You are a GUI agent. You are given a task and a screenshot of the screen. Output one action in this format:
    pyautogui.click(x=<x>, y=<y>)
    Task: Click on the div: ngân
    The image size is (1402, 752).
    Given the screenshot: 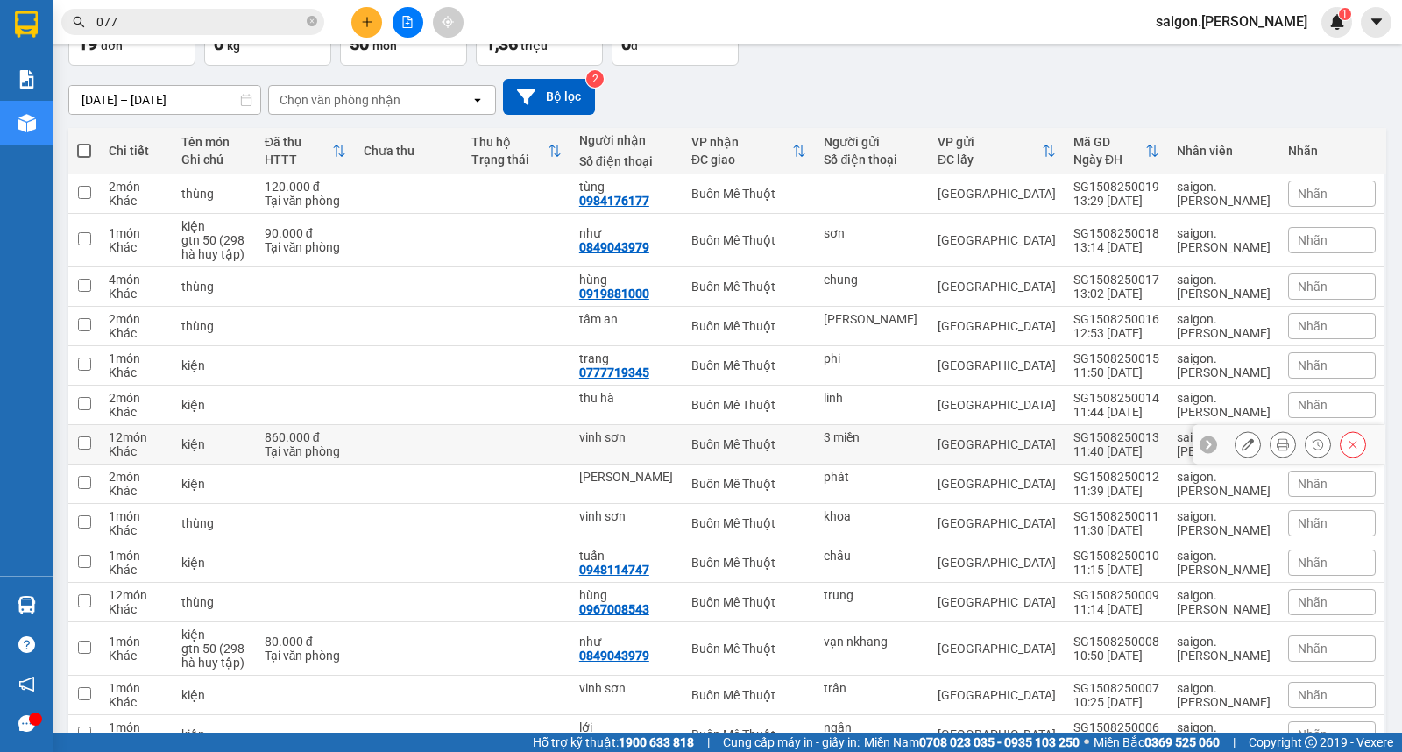 What is the action you would take?
    pyautogui.click(x=872, y=727)
    